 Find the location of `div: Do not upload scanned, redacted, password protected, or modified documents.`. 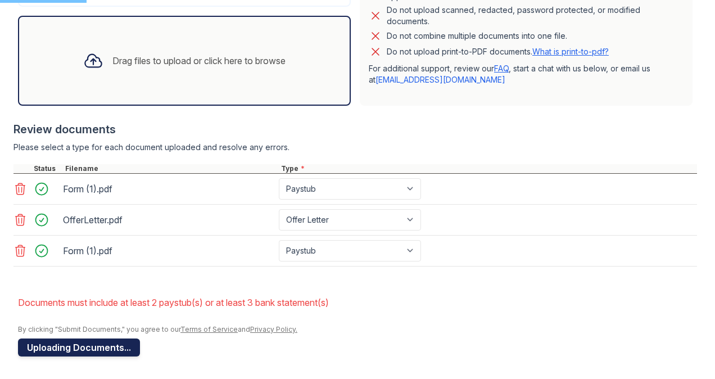

div: Do not upload scanned, redacted, password protected, or modified documents. is located at coordinates (535, 16).